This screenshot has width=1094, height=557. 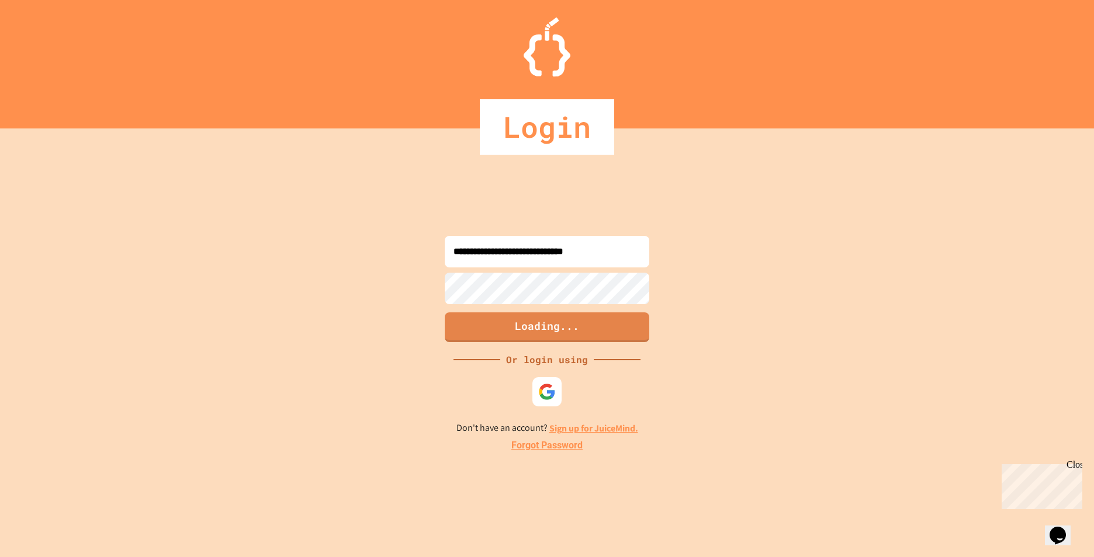 What do you see at coordinates (547, 392) in the screenshot?
I see `img: google-icon.svg` at bounding box center [547, 392].